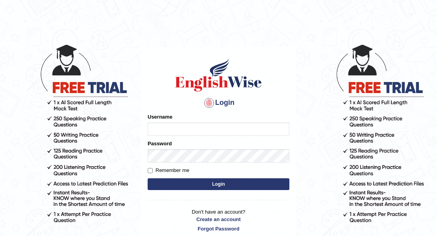 This screenshot has height=236, width=437. Describe the element at coordinates (150, 171) in the screenshot. I see `input: Remember me` at that location.